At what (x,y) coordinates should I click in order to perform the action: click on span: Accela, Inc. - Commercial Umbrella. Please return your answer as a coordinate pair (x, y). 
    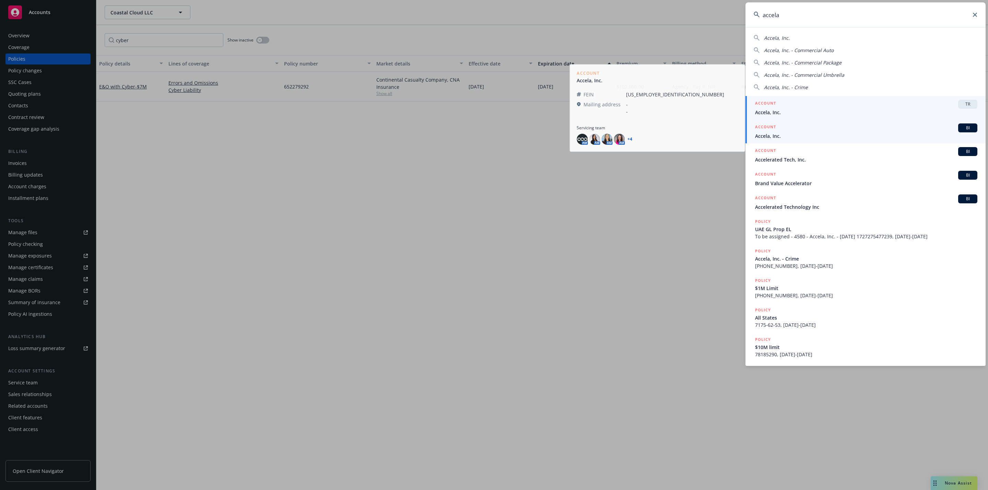
    Looking at the image, I should click on (804, 75).